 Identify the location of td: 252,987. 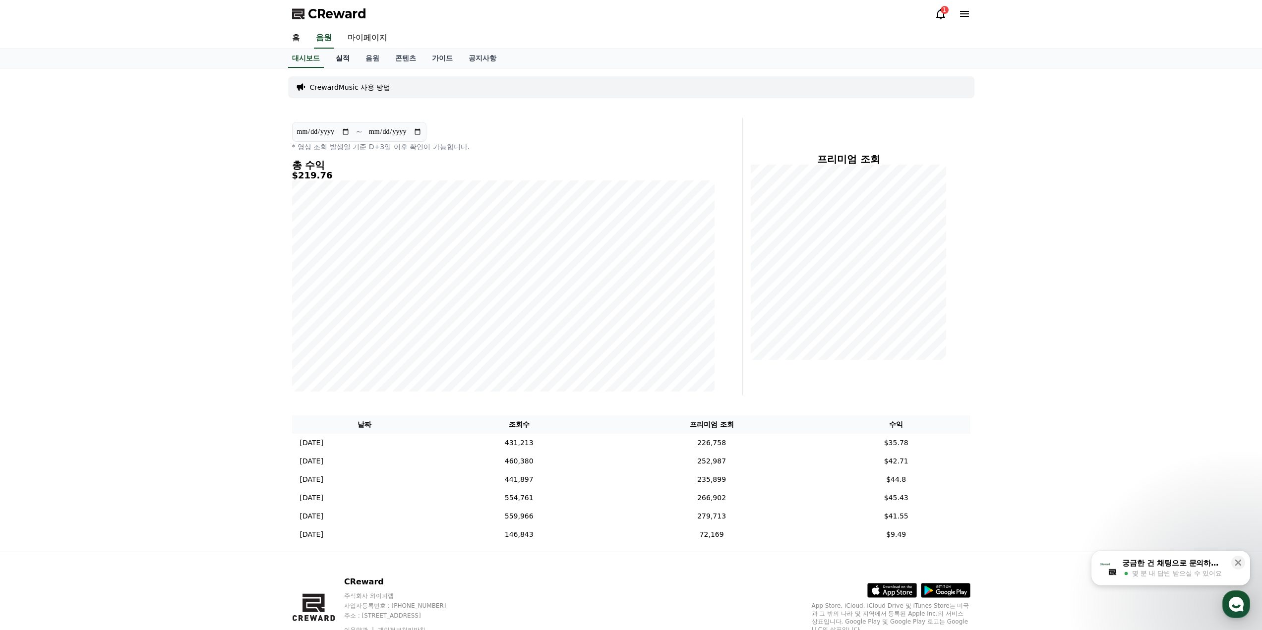
(712, 461).